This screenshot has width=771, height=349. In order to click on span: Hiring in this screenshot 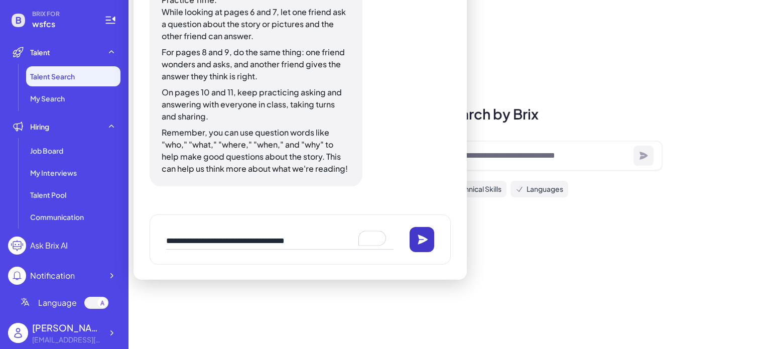, I will do `click(40, 127)`.